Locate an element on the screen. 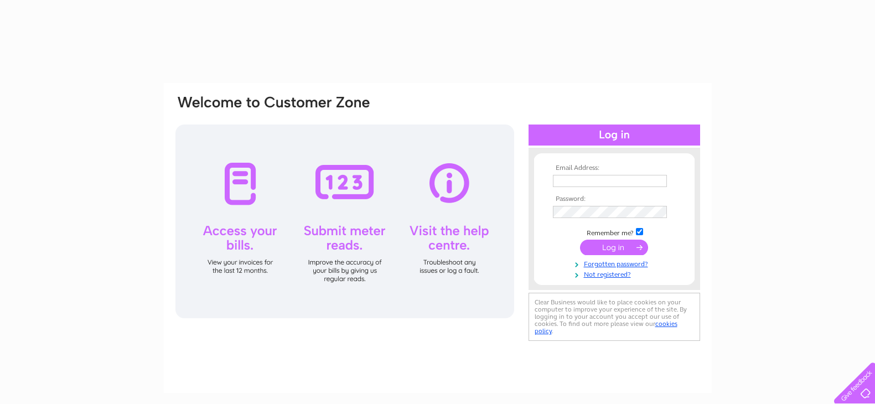 Image resolution: width=875 pixels, height=404 pixels. a: Forgotten password? is located at coordinates (615, 263).